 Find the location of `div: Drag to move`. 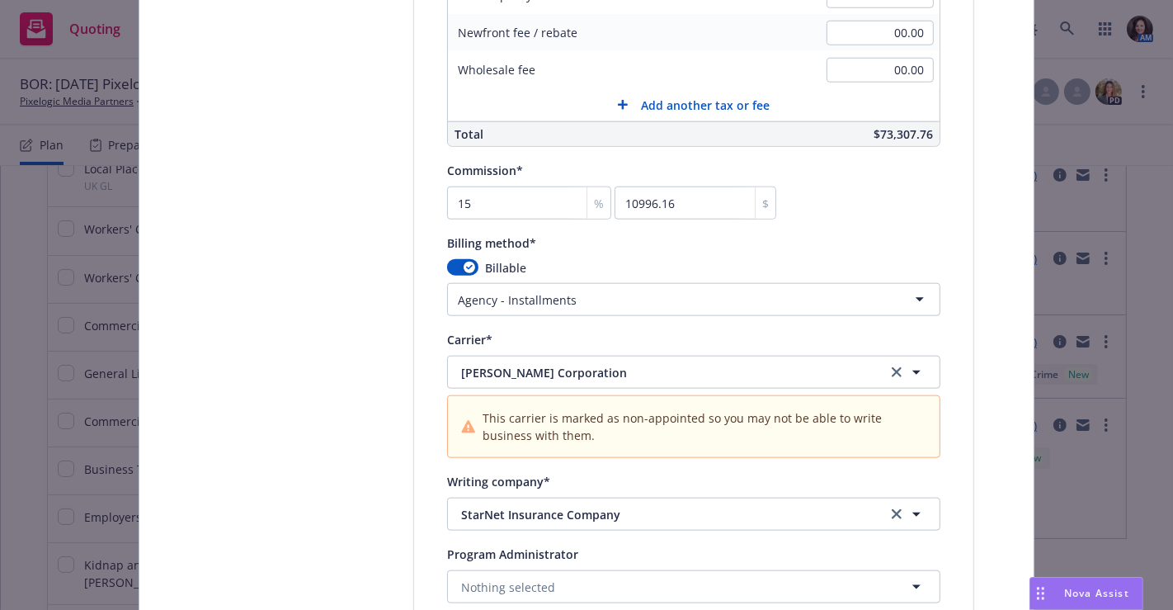

div: Drag to move is located at coordinates (1040, 593).